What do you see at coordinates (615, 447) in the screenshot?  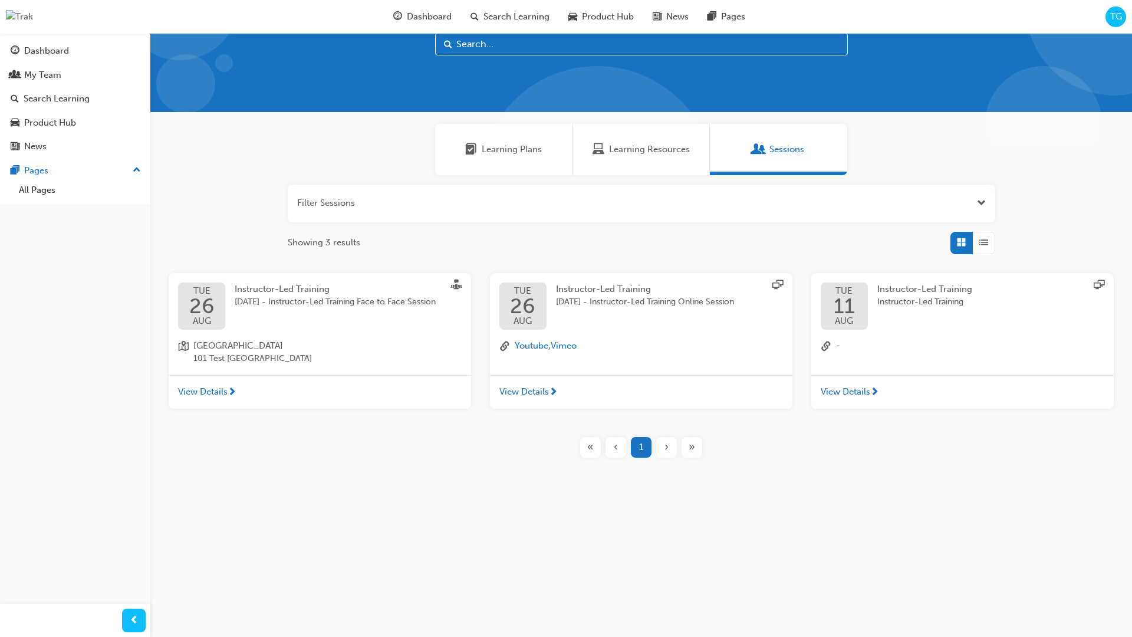 I see `button: Previous page` at bounding box center [615, 447].